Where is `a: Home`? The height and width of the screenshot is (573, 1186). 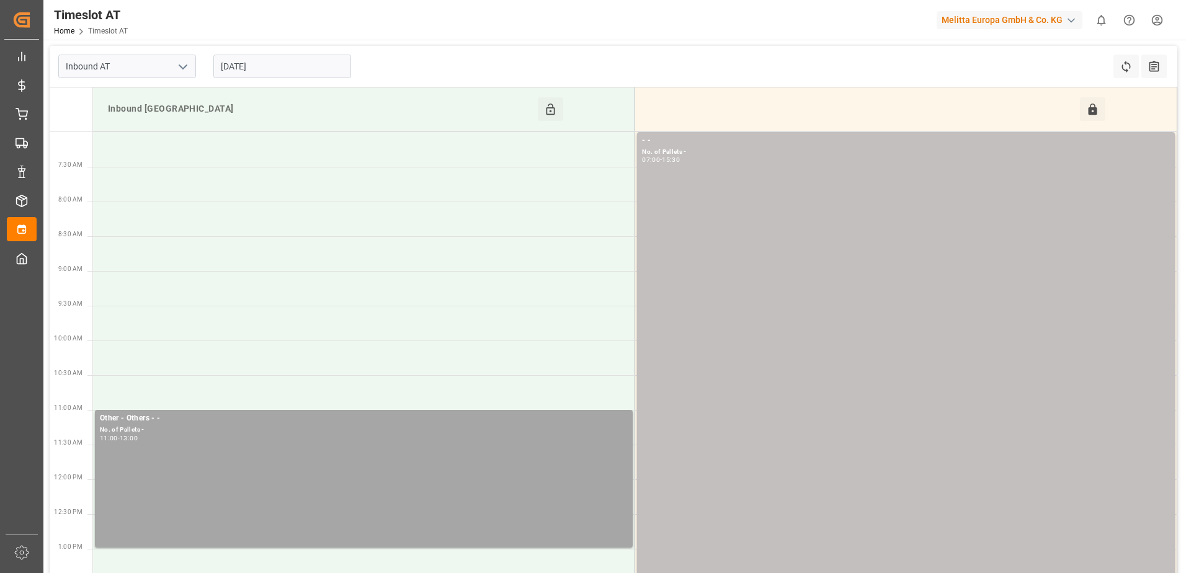 a: Home is located at coordinates (64, 31).